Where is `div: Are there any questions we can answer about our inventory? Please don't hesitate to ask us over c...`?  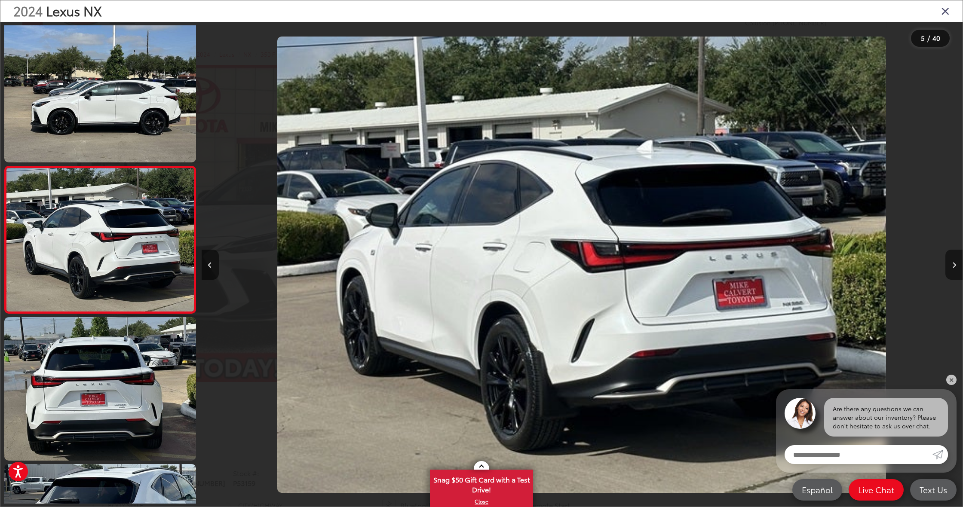
div: Are there any questions we can answer about our inventory? Please don't hesitate to ask us over c... is located at coordinates (886, 418).